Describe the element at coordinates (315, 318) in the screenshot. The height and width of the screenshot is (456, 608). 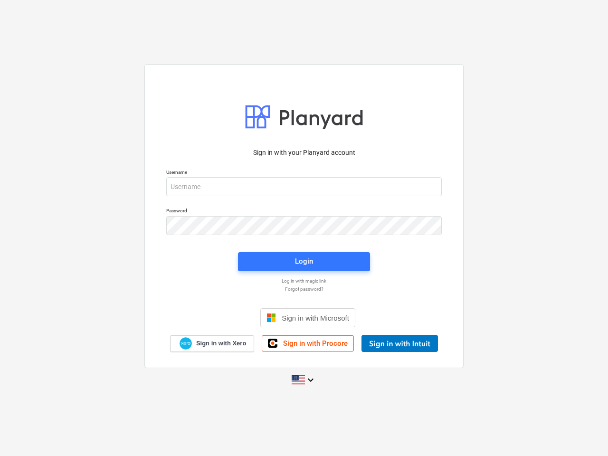
I see `span: Sign in with Microsoft` at that location.